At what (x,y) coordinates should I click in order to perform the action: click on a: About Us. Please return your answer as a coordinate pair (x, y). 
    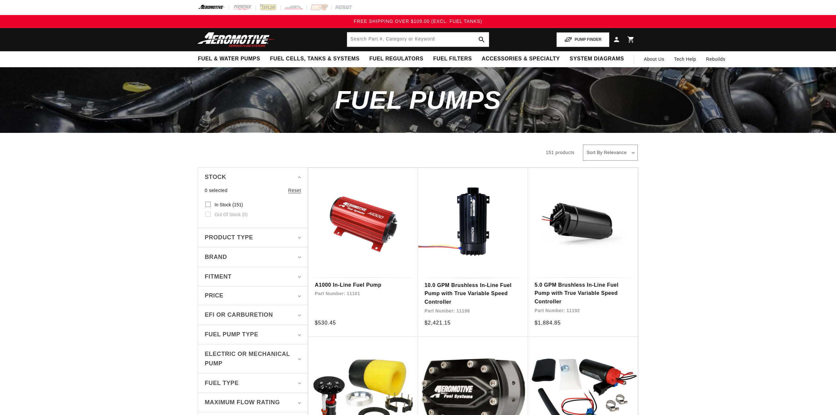
    Looking at the image, I should click on (654, 59).